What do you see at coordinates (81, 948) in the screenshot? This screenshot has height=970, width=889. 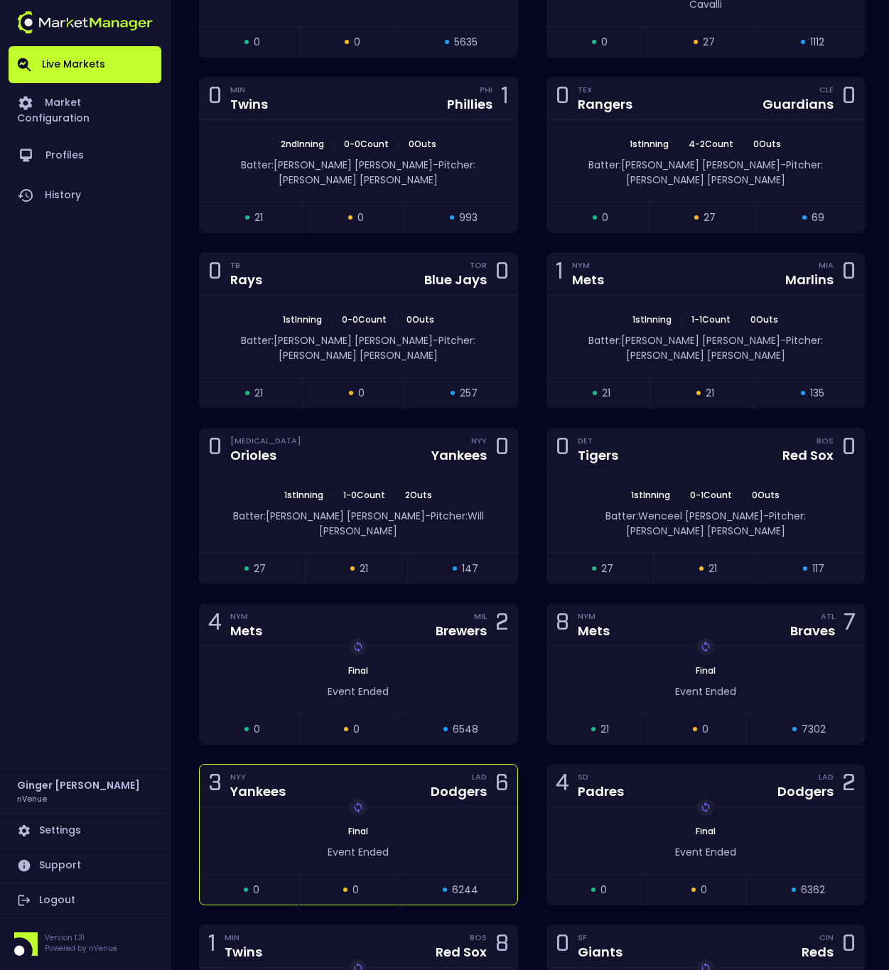 I see `p: Powered by nVenue` at bounding box center [81, 948].